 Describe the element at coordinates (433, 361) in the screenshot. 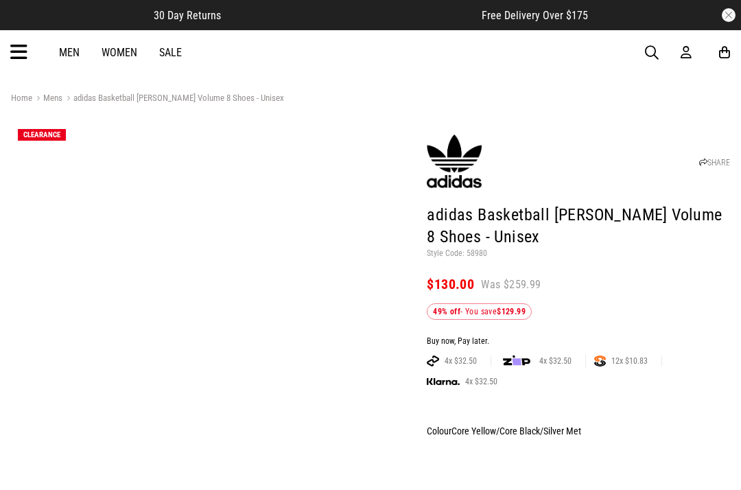

I see `img: AFTERPAY` at that location.